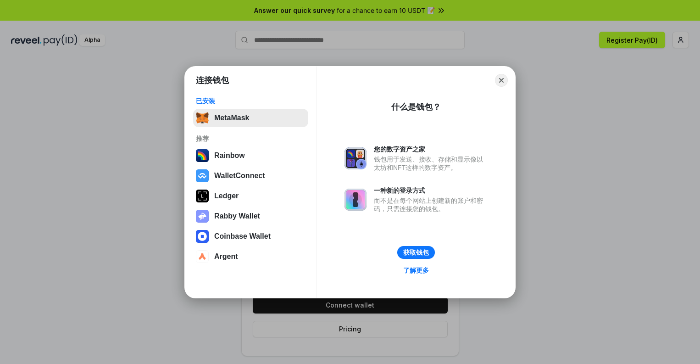 Image resolution: width=700 pixels, height=364 pixels. What do you see at coordinates (251, 139) in the screenshot?
I see `div: 推荐` at bounding box center [251, 139].